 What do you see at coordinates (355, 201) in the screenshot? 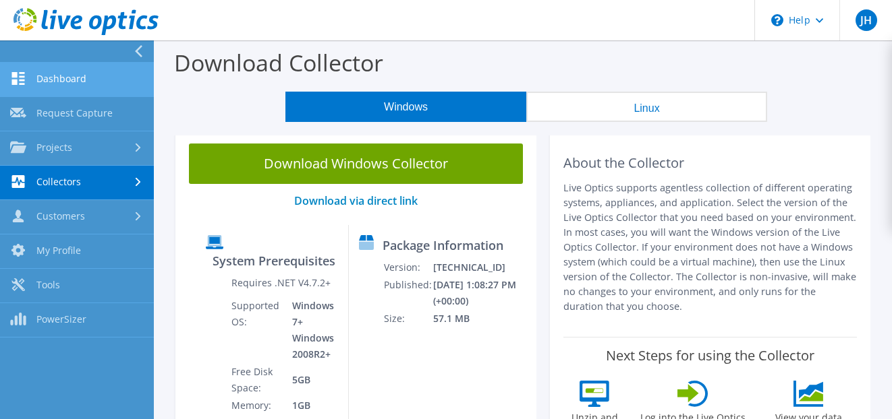
I see `a: Download via direct link` at bounding box center [355, 201].